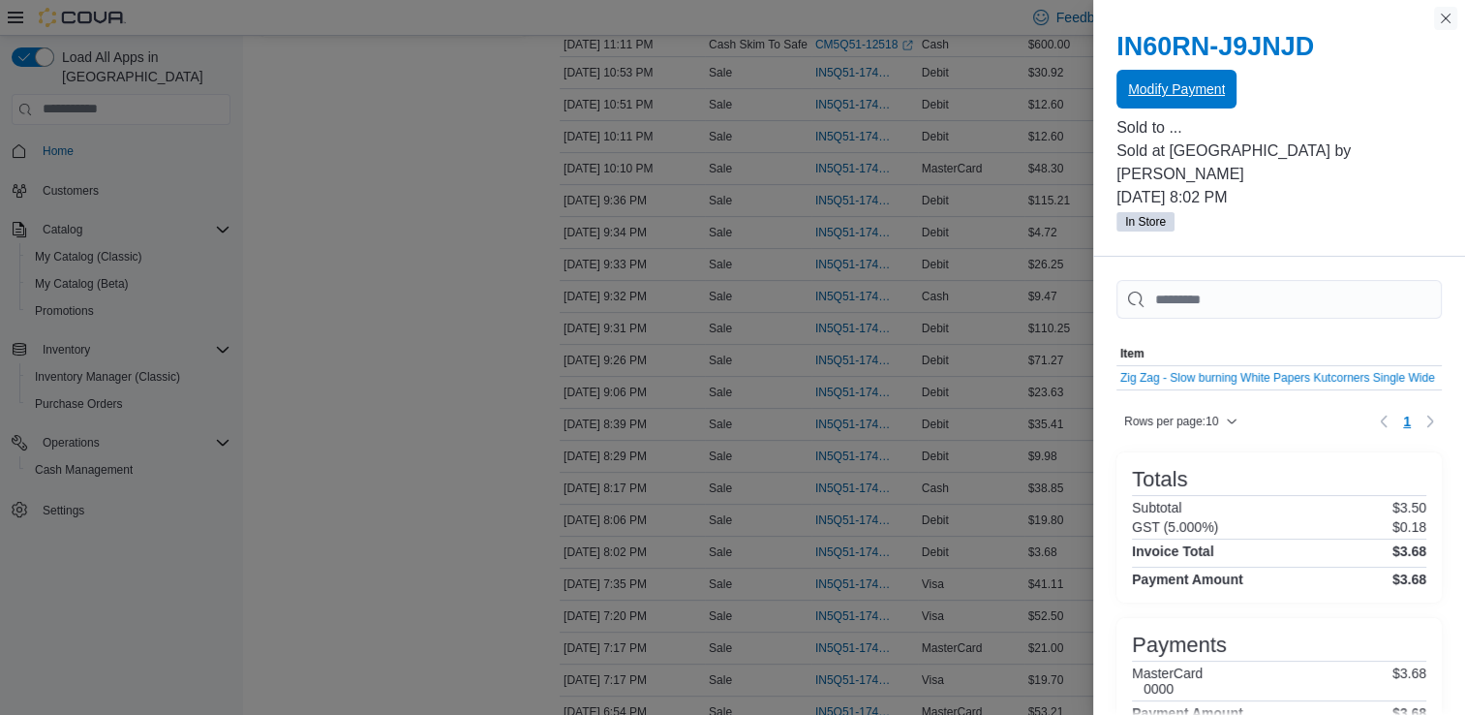  What do you see at coordinates (1187, 579) in the screenshot?
I see `h4: Payment Amount` at bounding box center [1187, 579].